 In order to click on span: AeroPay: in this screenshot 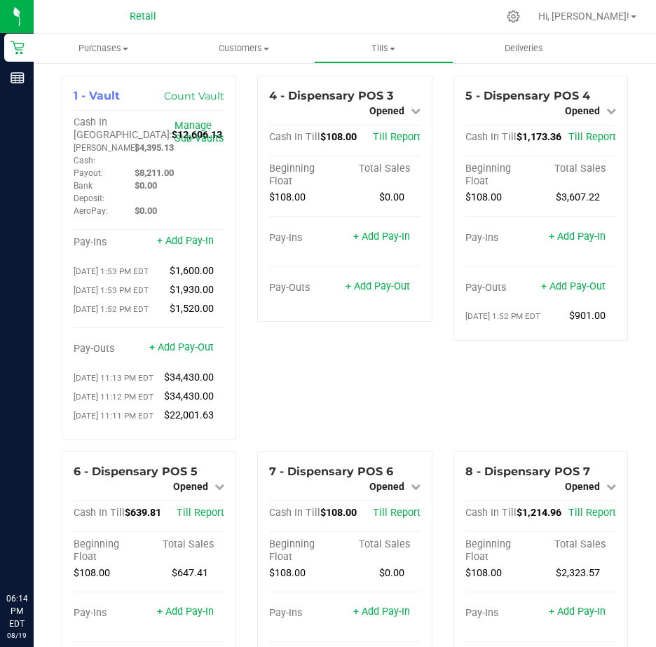, I will do `click(90, 211)`.